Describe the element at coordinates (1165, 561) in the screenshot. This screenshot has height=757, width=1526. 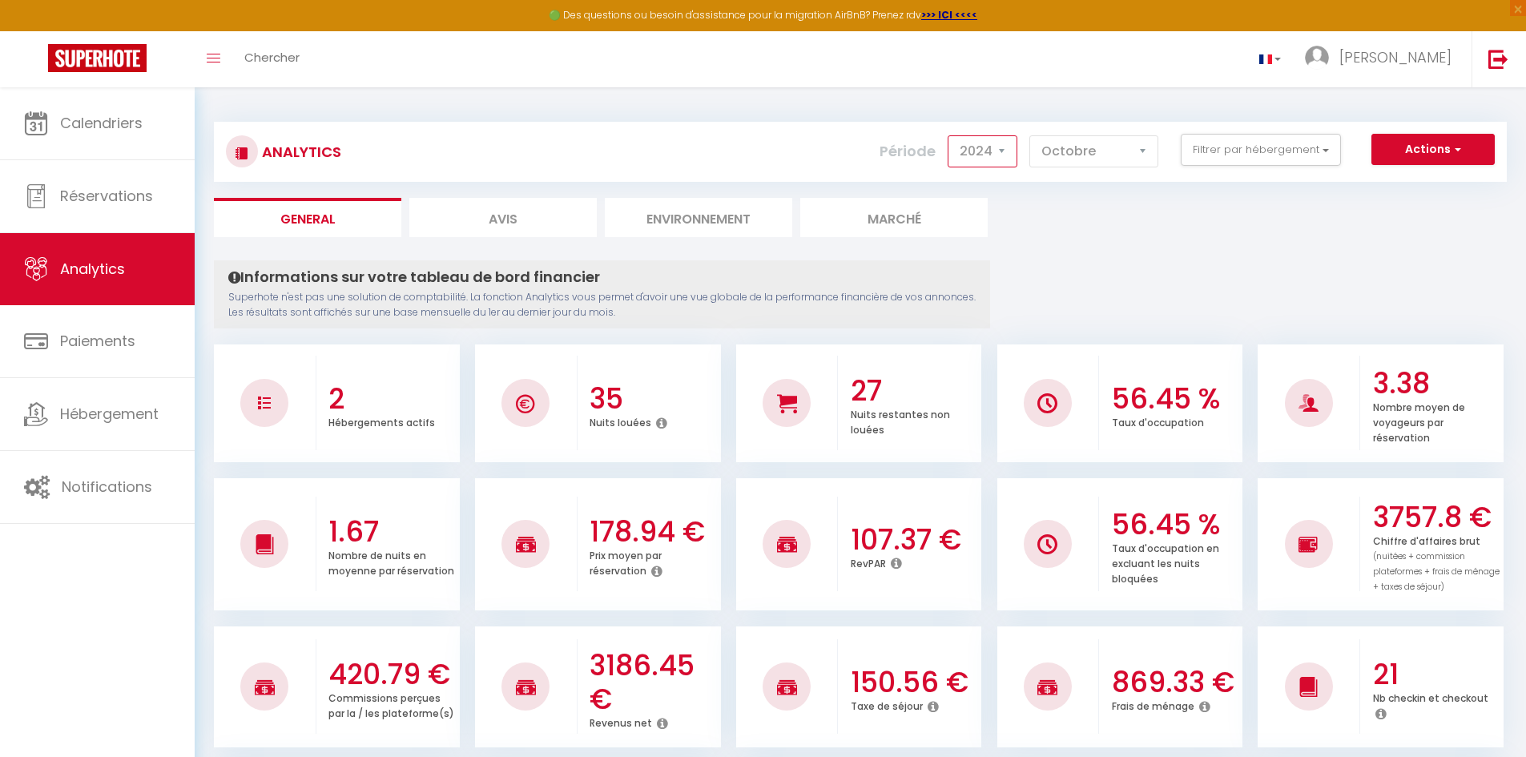
I see `p: Taux d'occupation en excluant les nuits bloquées` at that location.